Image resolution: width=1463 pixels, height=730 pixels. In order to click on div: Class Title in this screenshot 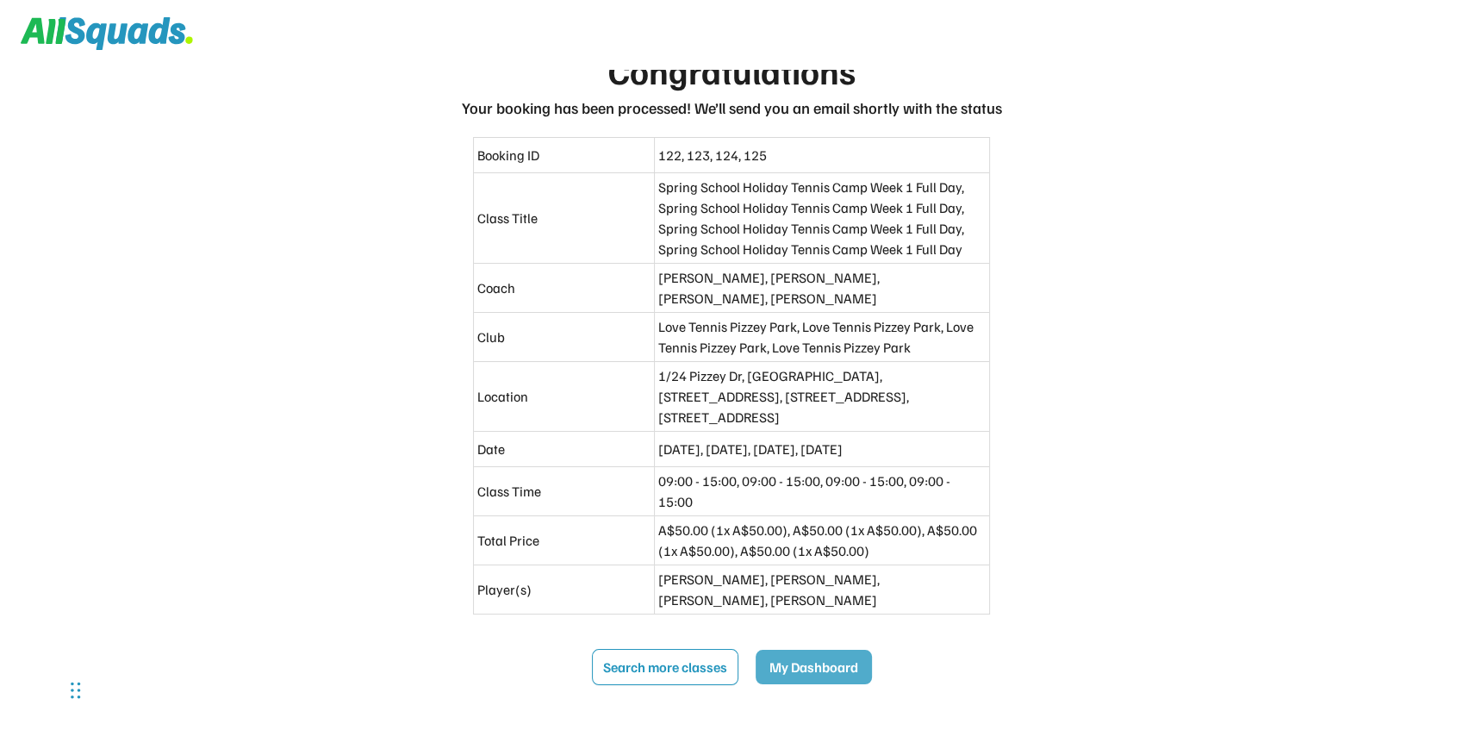, I will do `click(564, 218)`.